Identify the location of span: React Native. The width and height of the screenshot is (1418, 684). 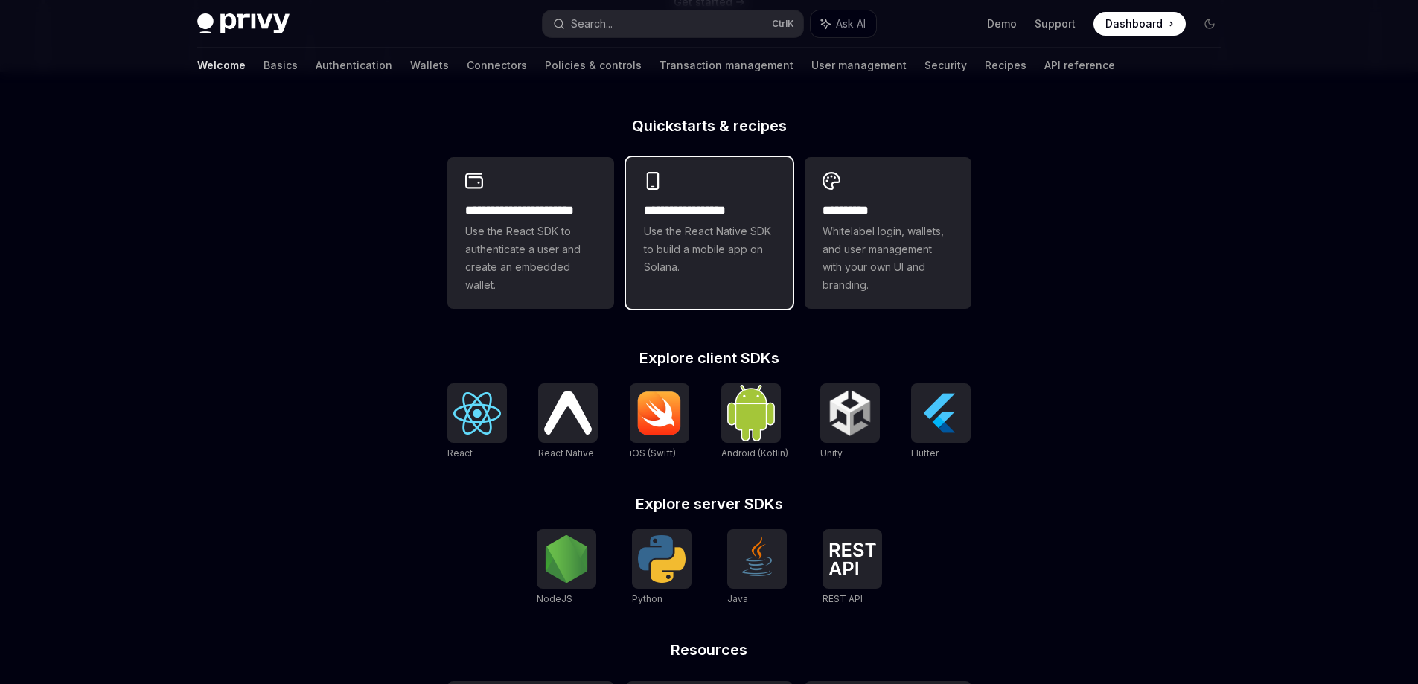
(566, 453).